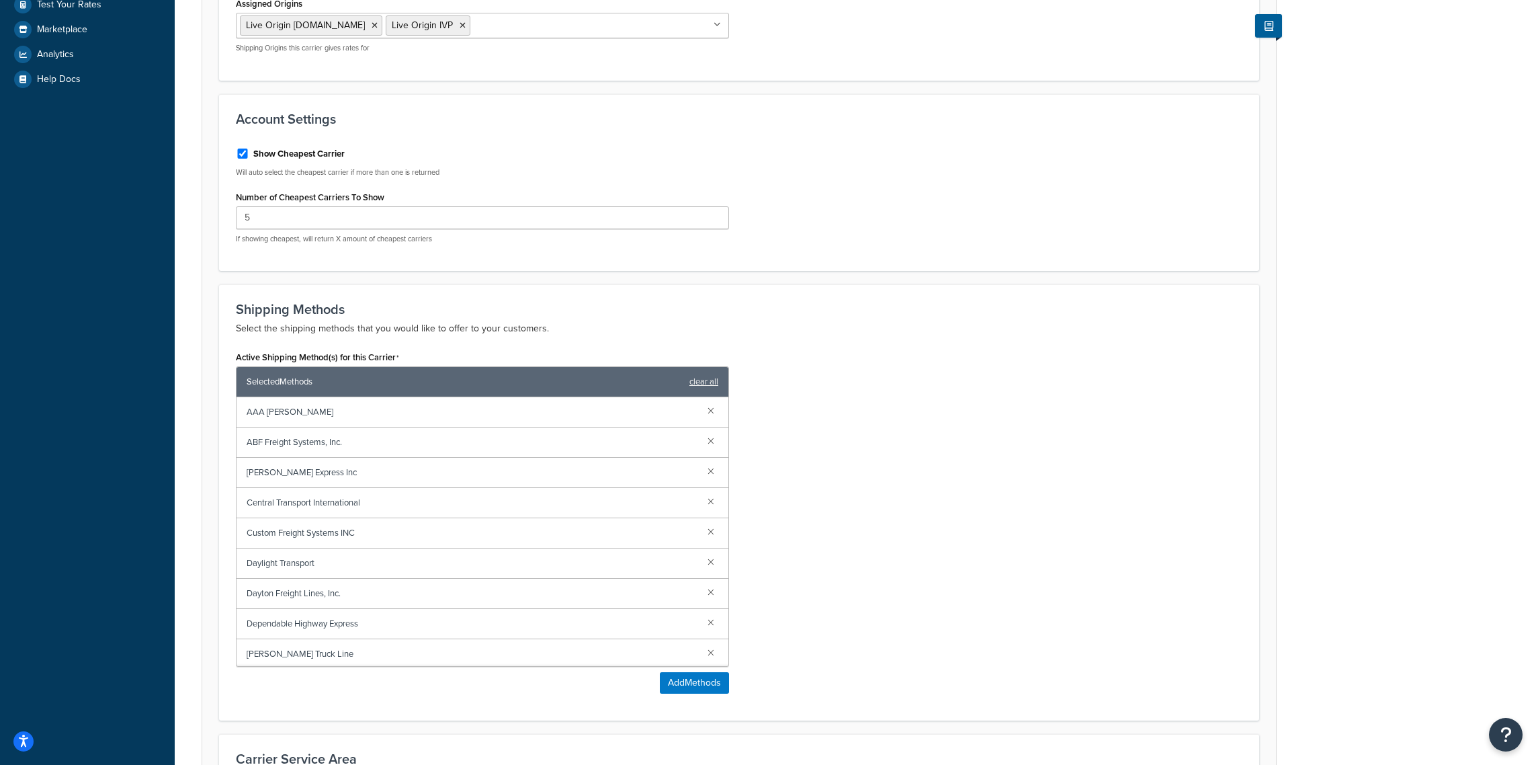  What do you see at coordinates (87, 30) in the screenshot?
I see `a: Marketplace` at bounding box center [87, 30].